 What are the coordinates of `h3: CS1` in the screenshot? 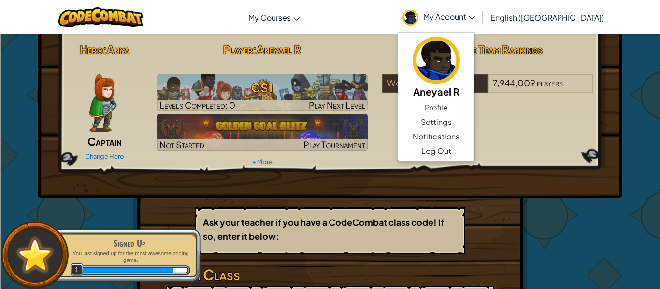 It's located at (262, 87).